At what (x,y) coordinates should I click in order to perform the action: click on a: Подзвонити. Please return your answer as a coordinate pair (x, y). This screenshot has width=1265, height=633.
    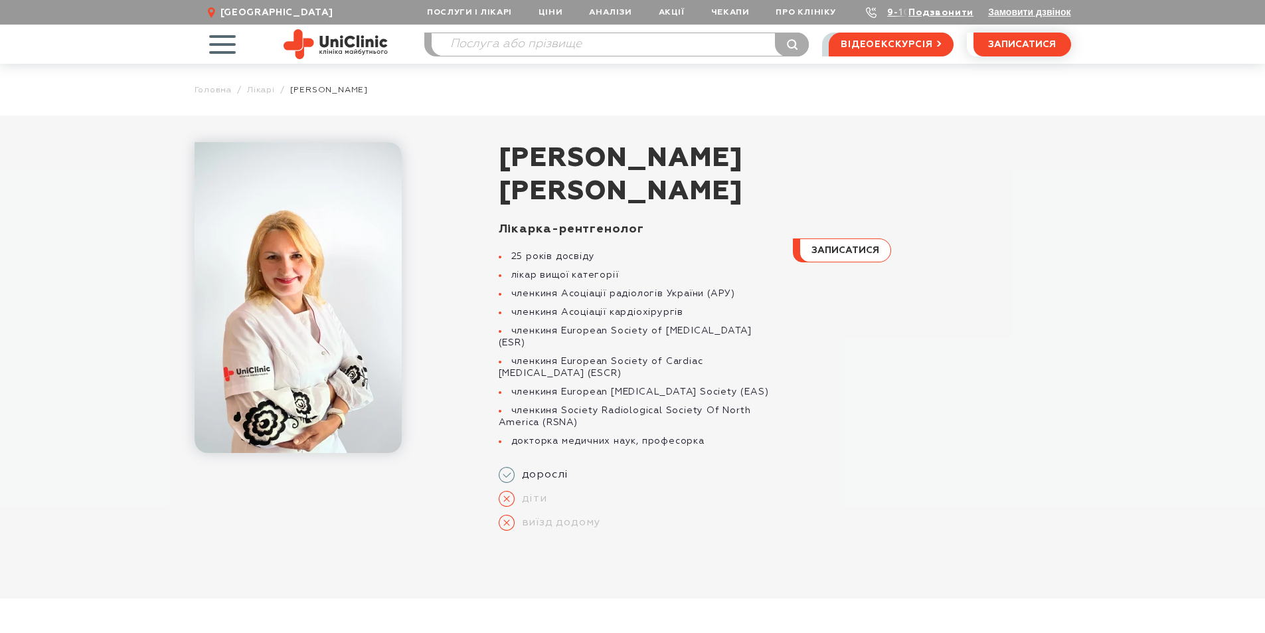
    Looking at the image, I should click on (941, 13).